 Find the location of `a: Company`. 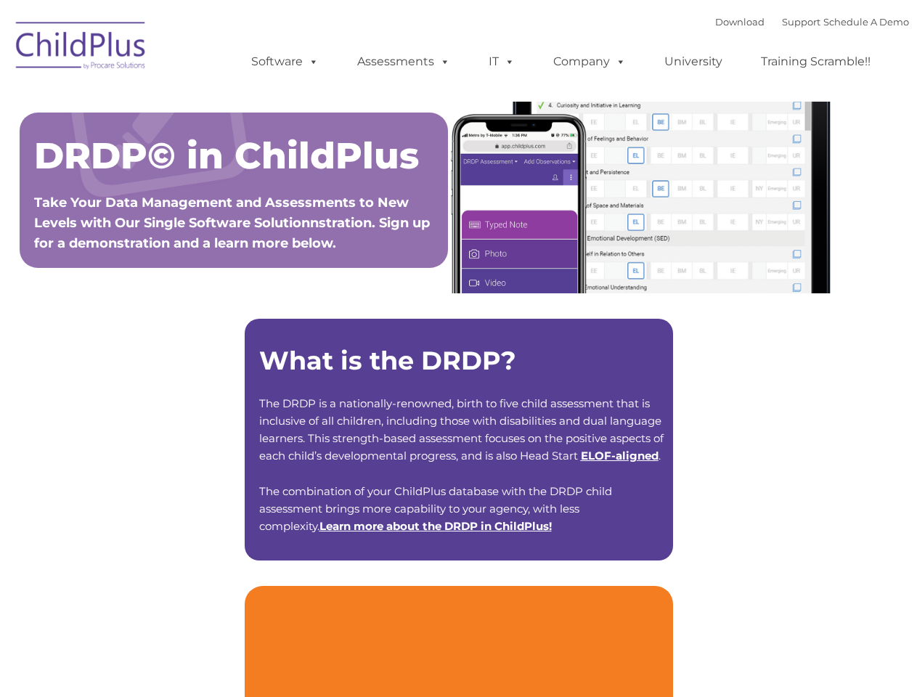

a: Company is located at coordinates (590, 62).